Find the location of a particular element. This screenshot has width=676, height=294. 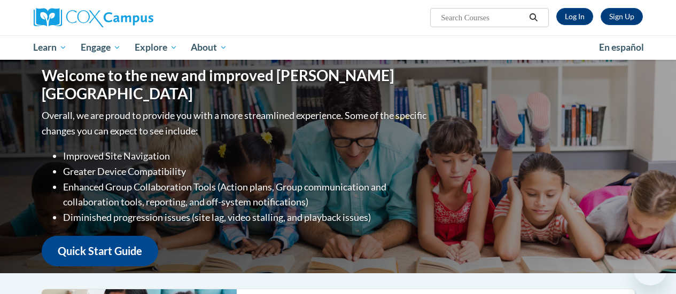

li: Enhanced Group Collaboration Tools (Action plans, Group communication and collaboration tools, re... is located at coordinates (246, 195).